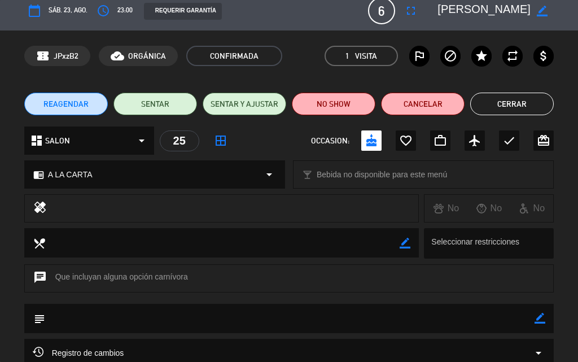 The height and width of the screenshot is (362, 578). What do you see at coordinates (38, 174) in the screenshot?
I see `i: chrome_reader_mode` at bounding box center [38, 174].